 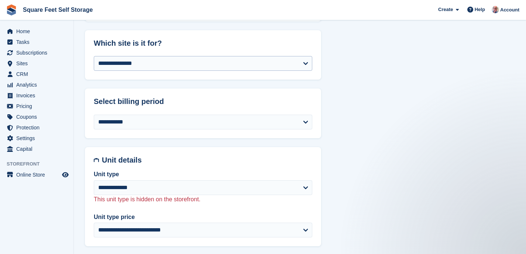 What do you see at coordinates (38, 106) in the screenshot?
I see `span: Pricing` at bounding box center [38, 106].